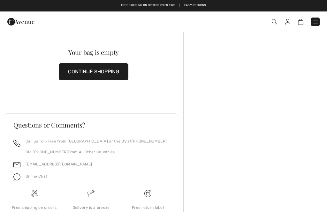 Image resolution: width=327 pixels, height=212 pixels. What do you see at coordinates (315, 22) in the screenshot?
I see `img: Menu` at bounding box center [315, 22].